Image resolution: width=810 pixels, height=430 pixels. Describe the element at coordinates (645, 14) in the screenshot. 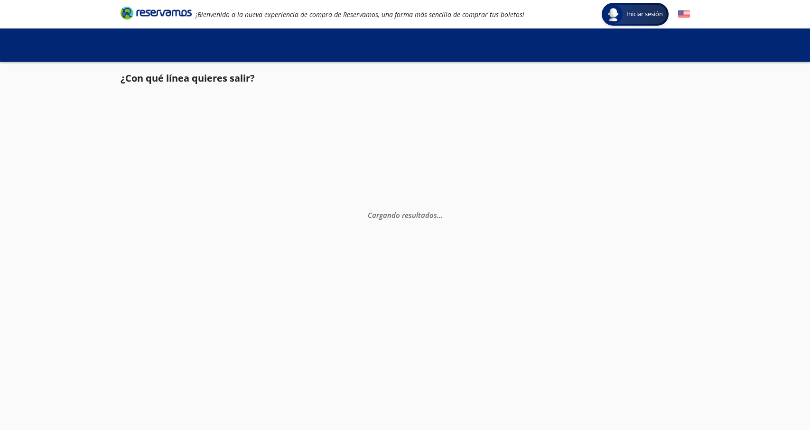

I see `span: Iniciar sesión` at that location.